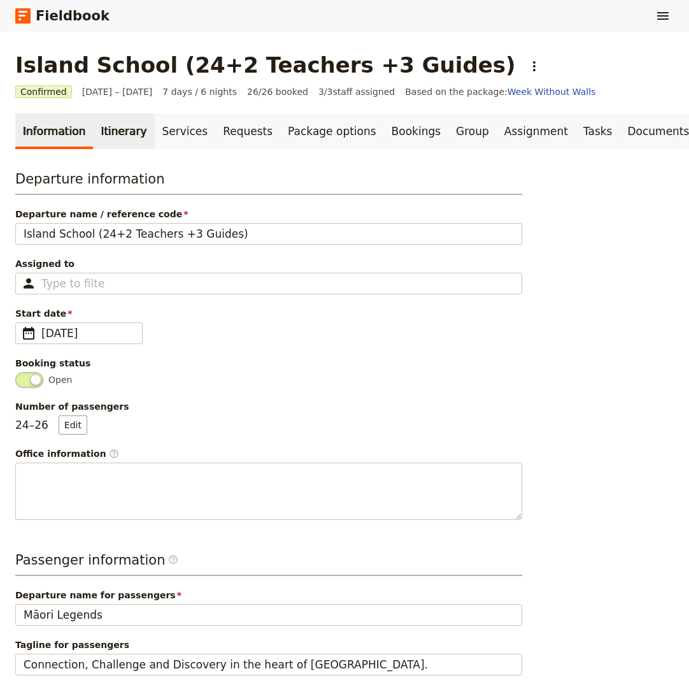 The height and width of the screenshot is (685, 689). I want to click on h1: Island School (24+2 Teachers +3 Guides), so click(266, 65).